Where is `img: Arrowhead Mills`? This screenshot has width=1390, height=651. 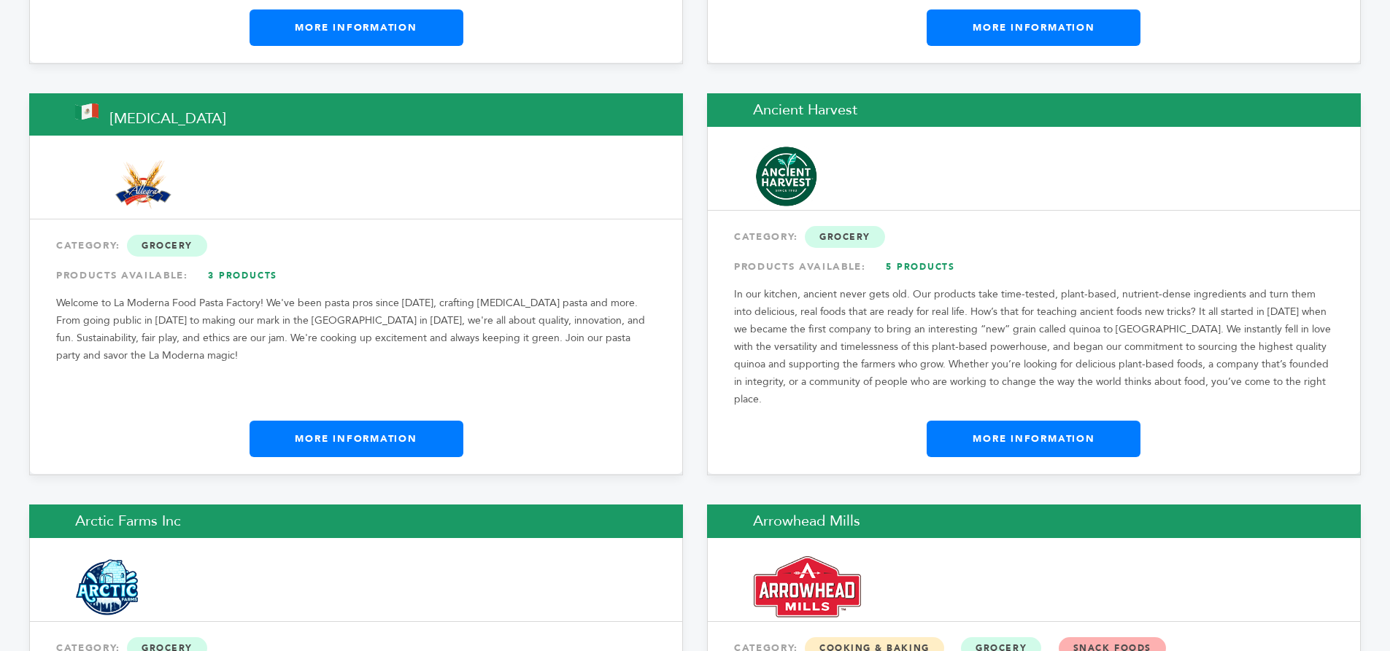 img: Arrowhead Mills is located at coordinates (808, 587).